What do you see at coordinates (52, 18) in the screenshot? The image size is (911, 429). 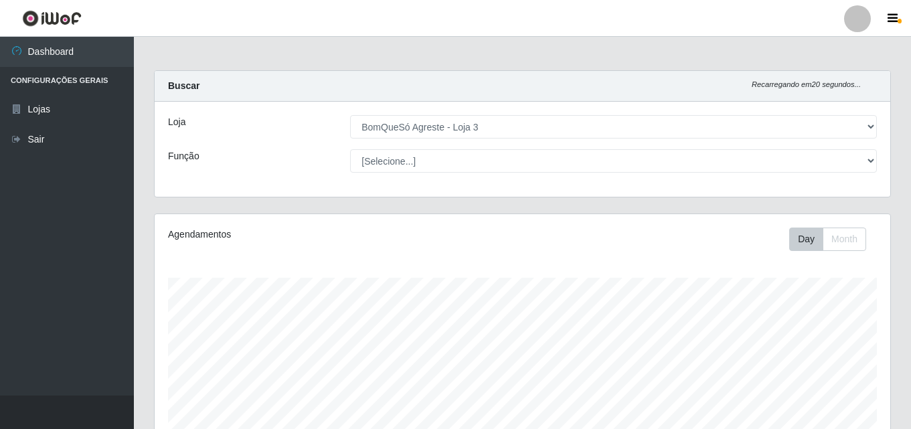 I see `img: CoreUI Logo` at bounding box center [52, 18].